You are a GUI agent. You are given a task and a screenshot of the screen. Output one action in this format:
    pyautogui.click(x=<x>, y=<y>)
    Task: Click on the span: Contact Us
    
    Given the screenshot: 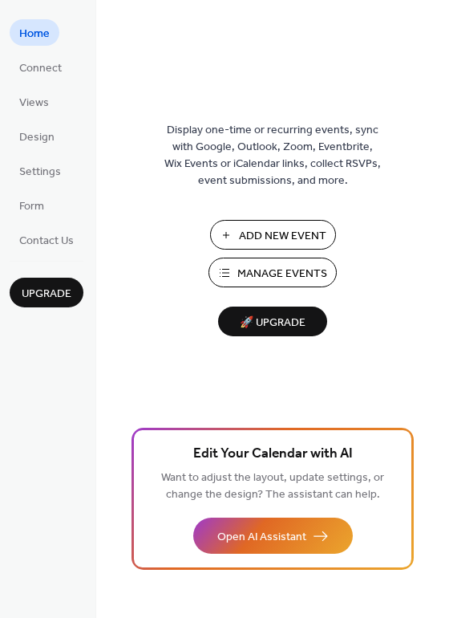 What is the action you would take?
    pyautogui.click(x=47, y=241)
    